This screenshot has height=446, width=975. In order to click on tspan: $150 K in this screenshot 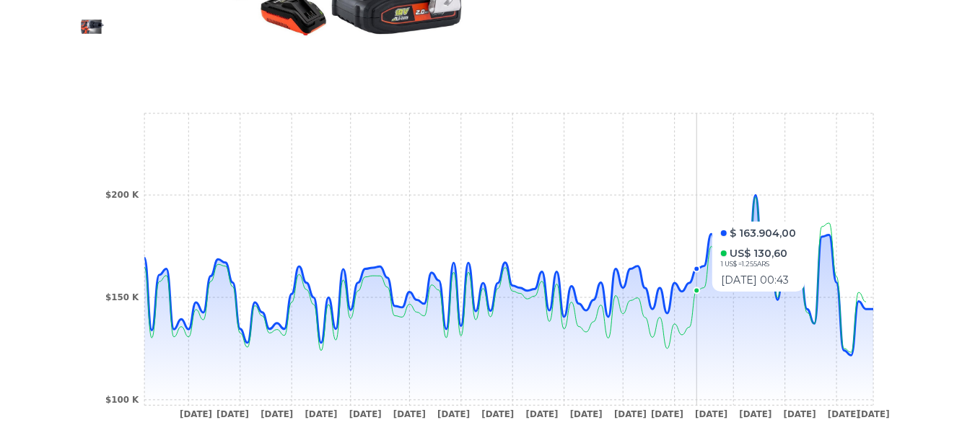, I will do `click(122, 297)`.